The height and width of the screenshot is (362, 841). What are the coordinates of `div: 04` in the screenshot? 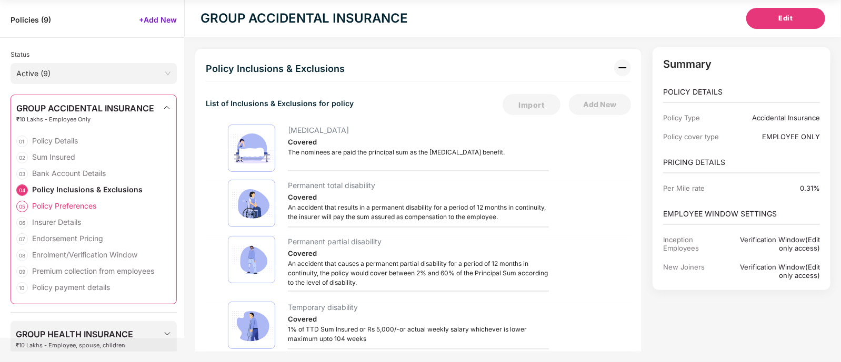 It's located at (22, 190).